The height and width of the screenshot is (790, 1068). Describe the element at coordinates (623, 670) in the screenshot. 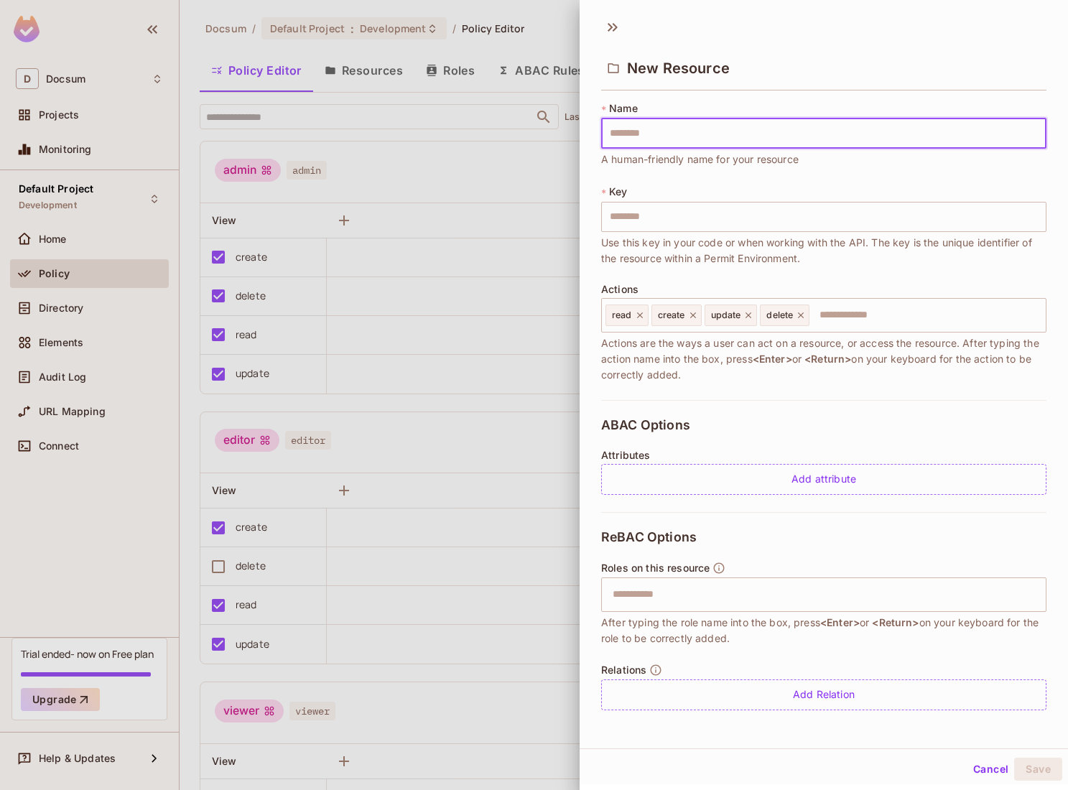

I see `span: Relations` at that location.